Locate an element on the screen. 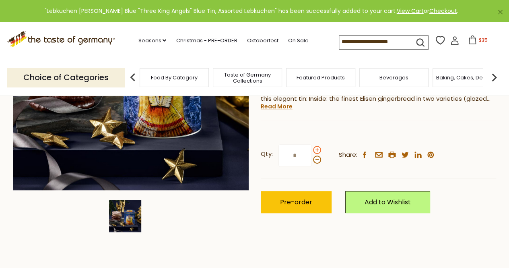 The height and width of the screenshot is (268, 509). a: Add to Wishlist is located at coordinates (387, 202).